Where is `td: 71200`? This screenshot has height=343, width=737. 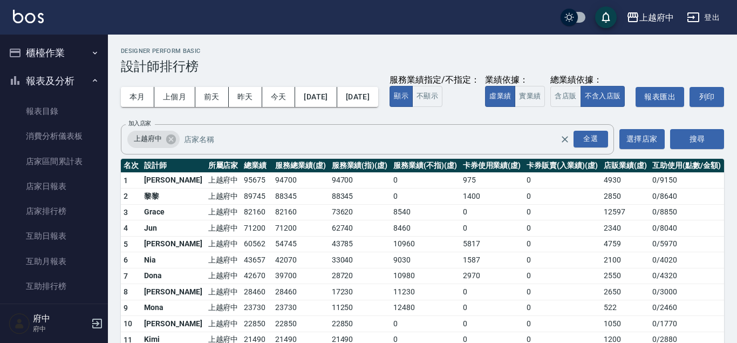 td: 71200 is located at coordinates (301, 228).